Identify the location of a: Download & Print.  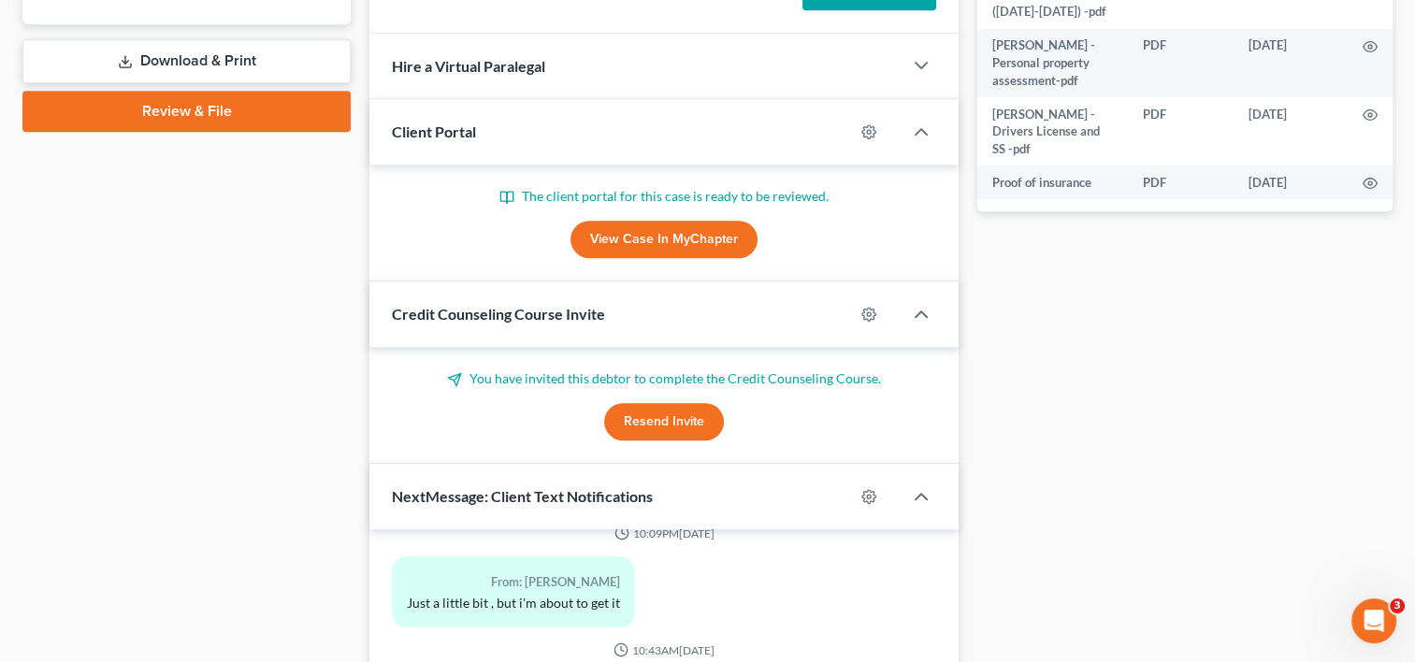
(186, 61).